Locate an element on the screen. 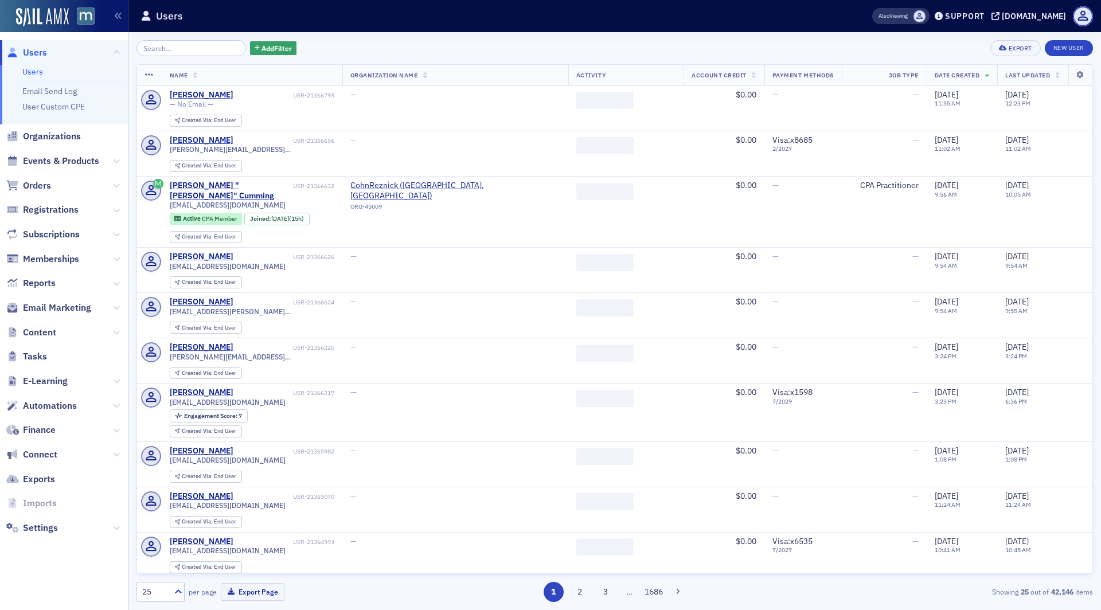 This screenshot has width=1101, height=610. span: — No Email — is located at coordinates (192, 104).